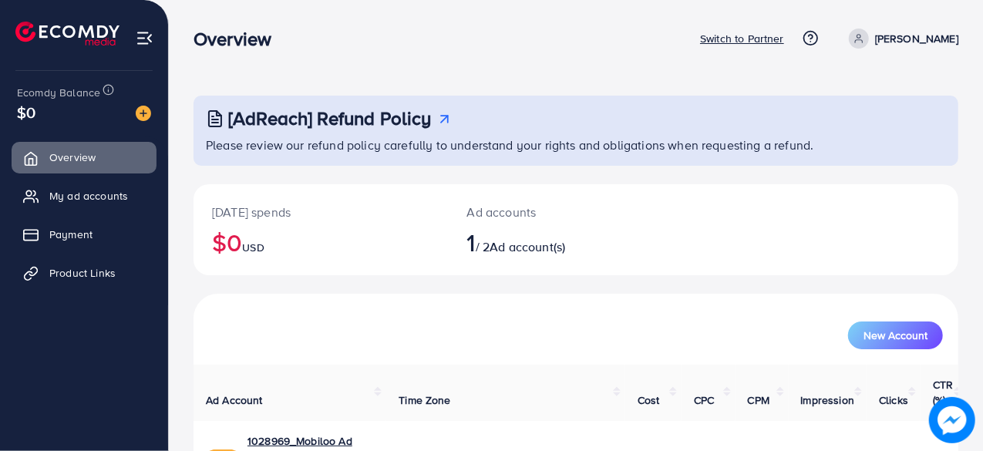  What do you see at coordinates (26, 112) in the screenshot?
I see `span: $0` at bounding box center [26, 112].